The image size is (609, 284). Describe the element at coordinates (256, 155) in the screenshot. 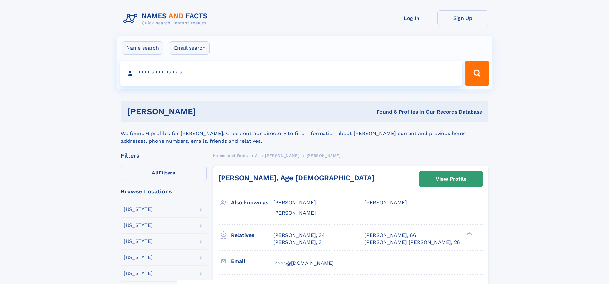

I see `a: A` at that location.